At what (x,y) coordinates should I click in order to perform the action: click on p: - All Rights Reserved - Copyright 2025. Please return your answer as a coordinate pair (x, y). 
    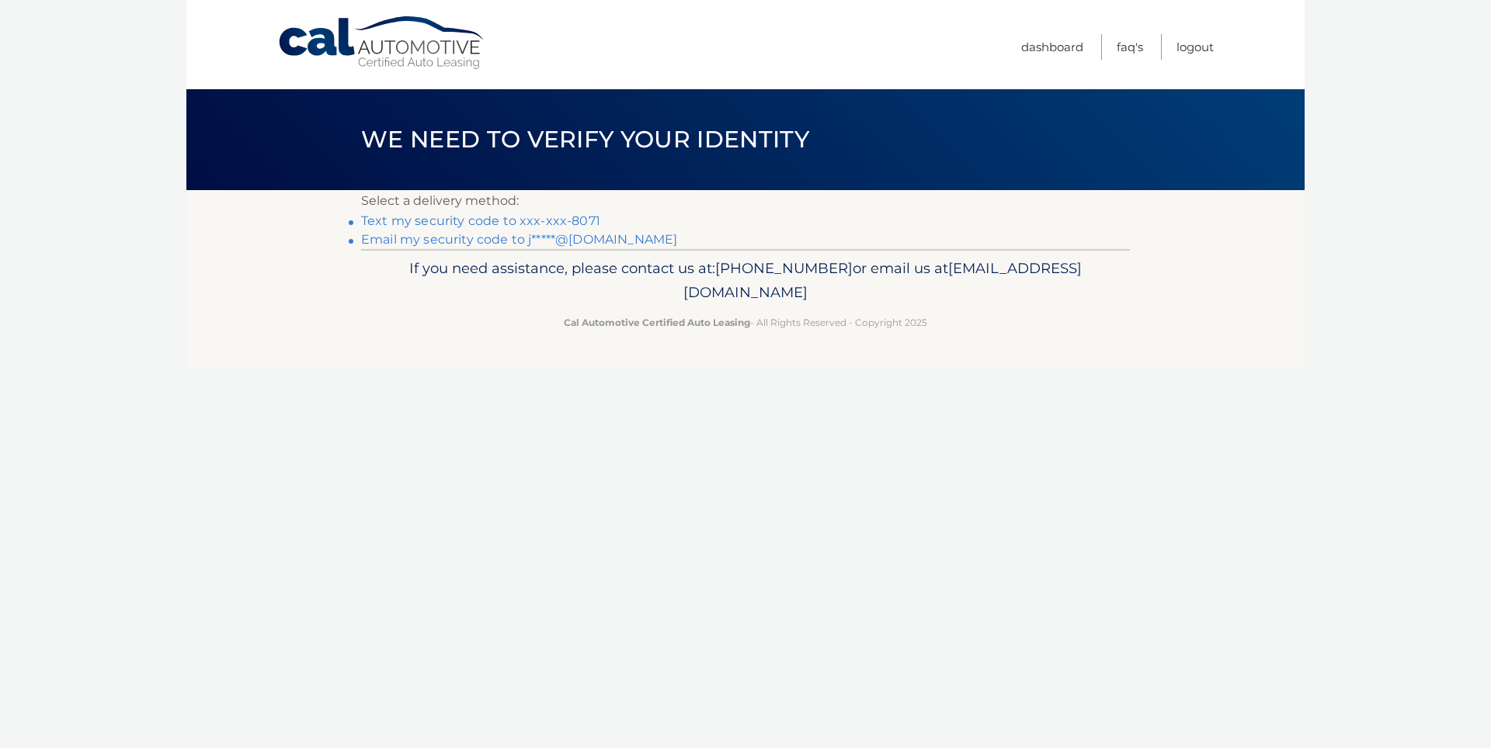
    Looking at the image, I should click on (745, 322).